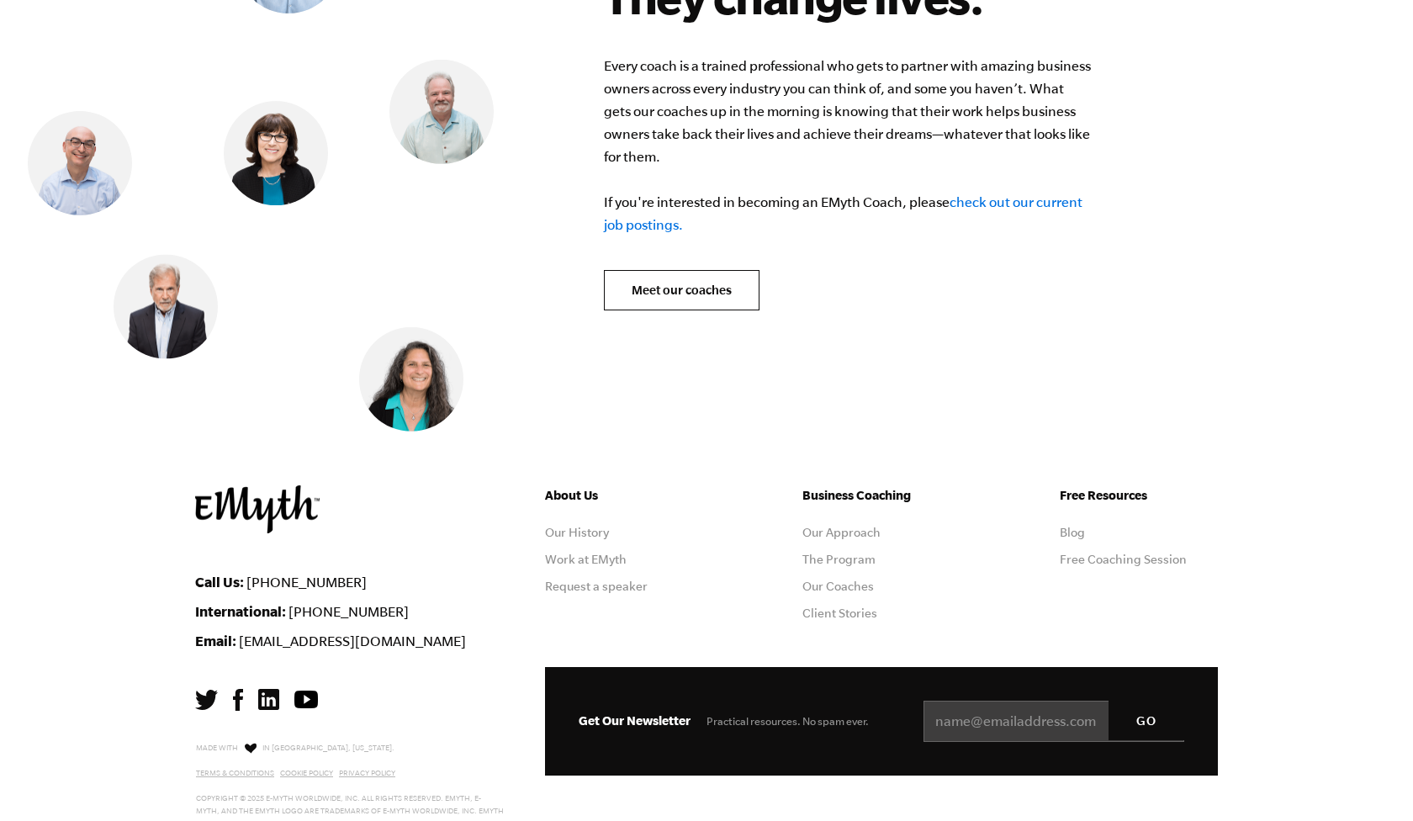  I want to click on input: name@emailaddress.com, so click(1054, 722).